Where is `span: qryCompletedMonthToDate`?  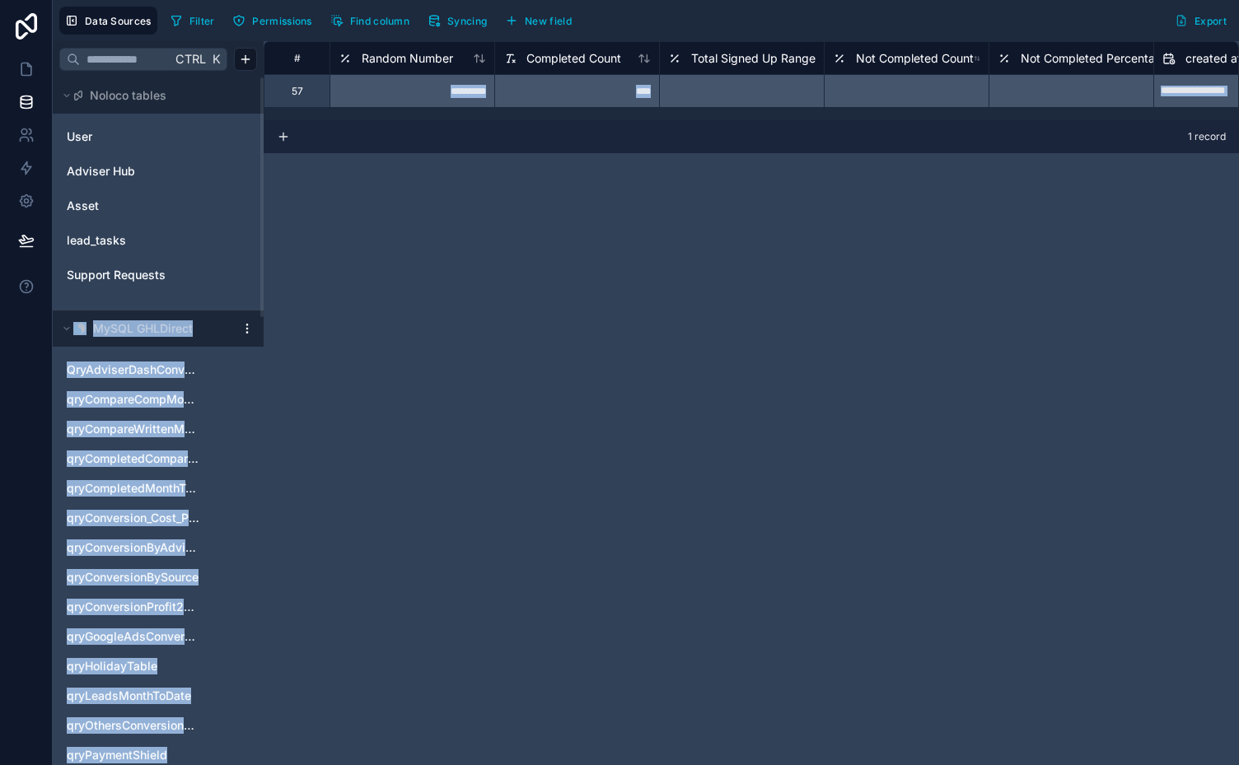 span: qryCompletedMonthToDate is located at coordinates (133, 488).